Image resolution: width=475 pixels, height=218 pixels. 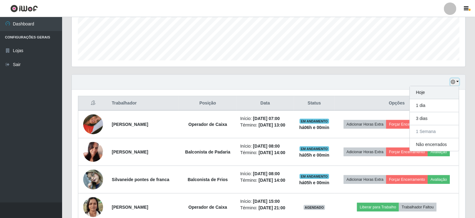 I want to click on th: Opções, so click(x=396, y=103).